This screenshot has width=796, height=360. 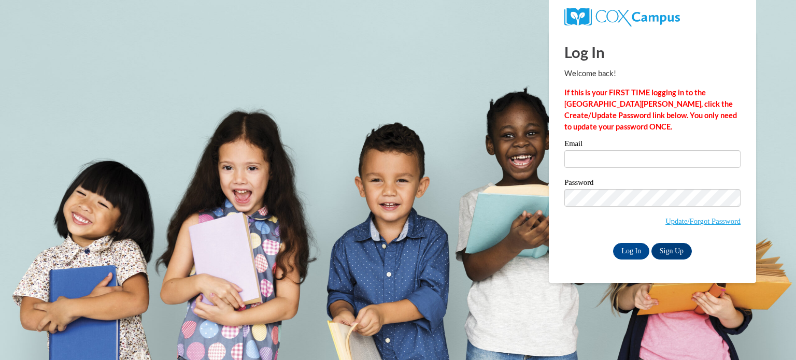 I want to click on input: Log In, so click(x=631, y=251).